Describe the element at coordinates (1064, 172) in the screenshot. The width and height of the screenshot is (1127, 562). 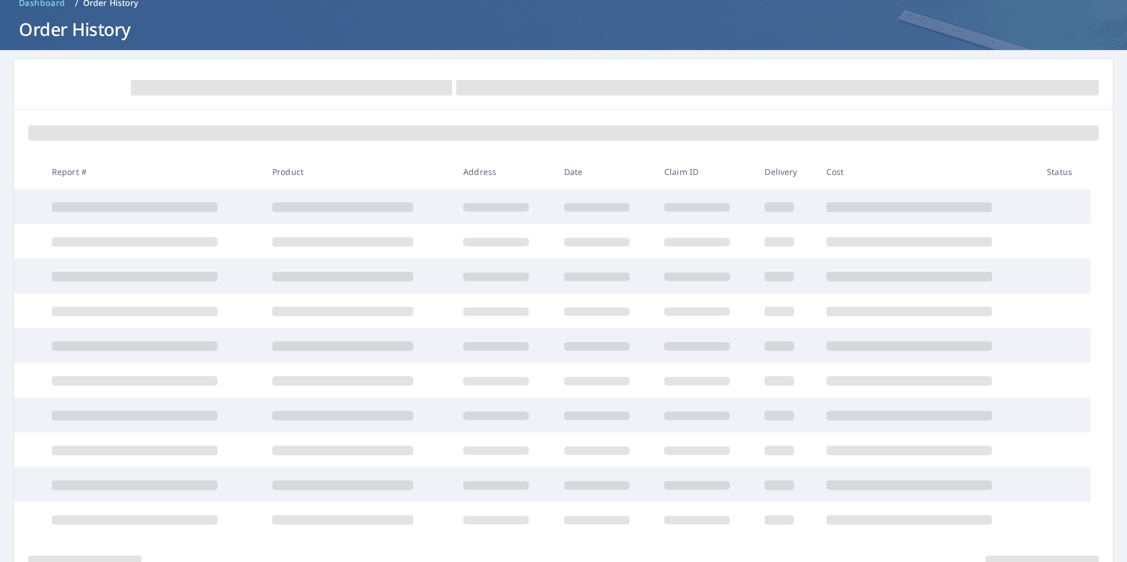
I see `th: Status` at that location.